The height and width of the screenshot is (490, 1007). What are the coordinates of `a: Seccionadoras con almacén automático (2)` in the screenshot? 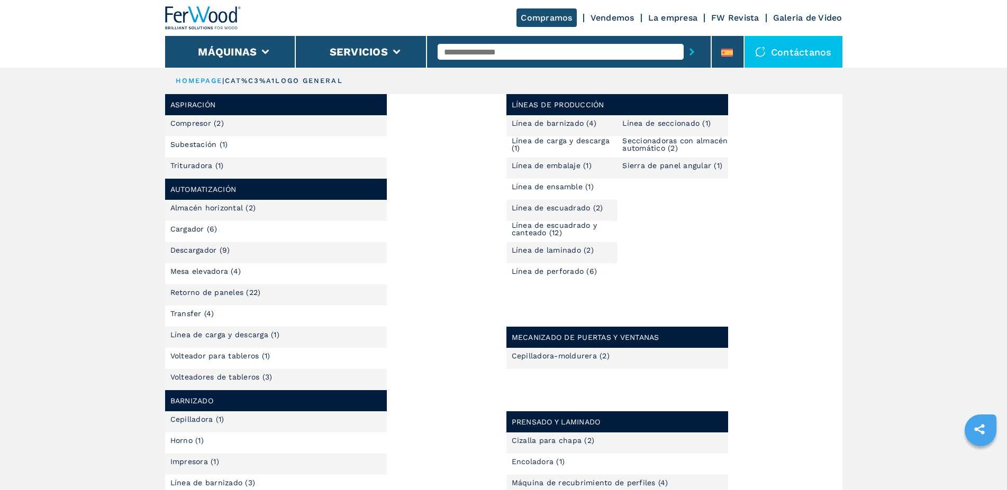 It's located at (675, 144).